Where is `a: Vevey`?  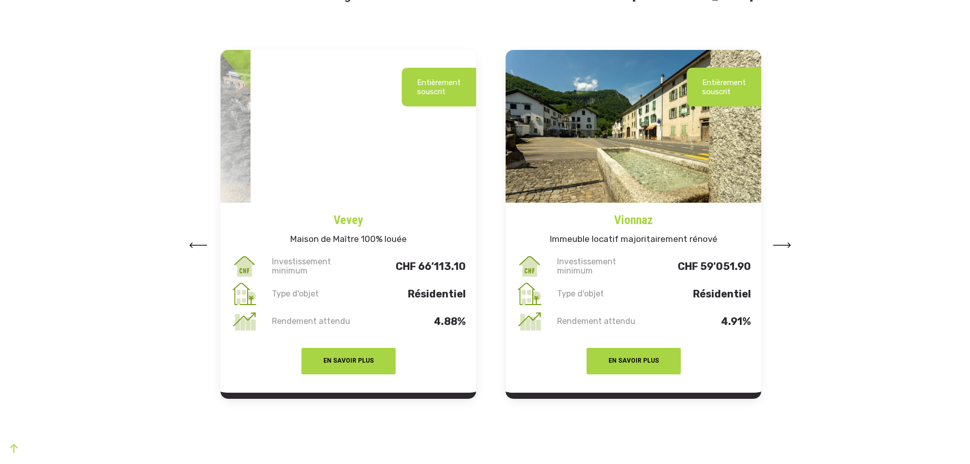 a: Vevey is located at coordinates (348, 216).